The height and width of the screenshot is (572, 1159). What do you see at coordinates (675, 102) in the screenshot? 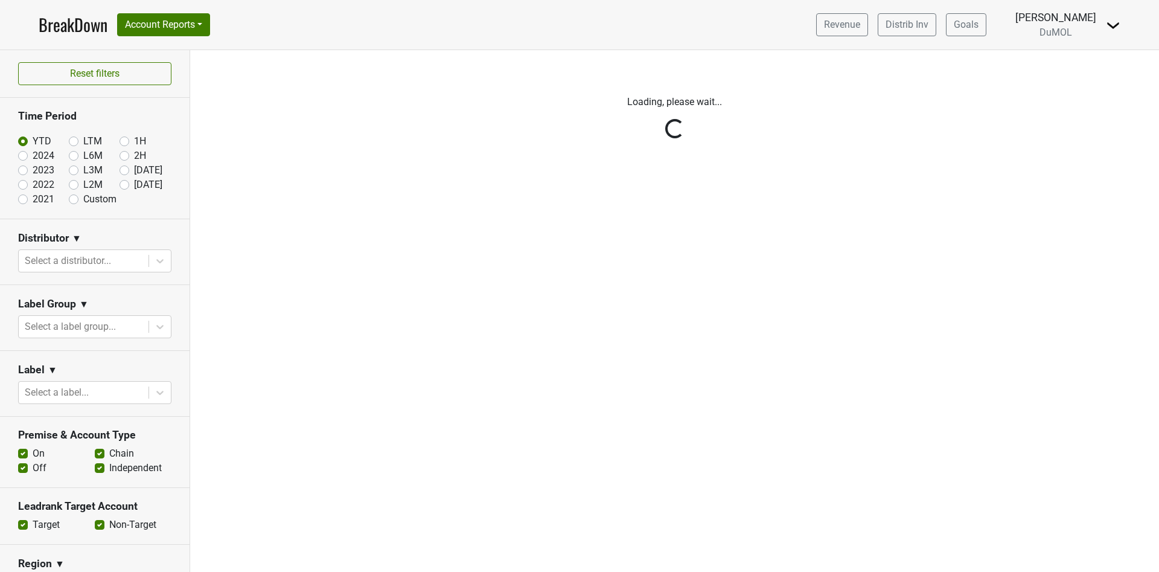
I see `p: Loading, please wait...` at bounding box center [675, 102].